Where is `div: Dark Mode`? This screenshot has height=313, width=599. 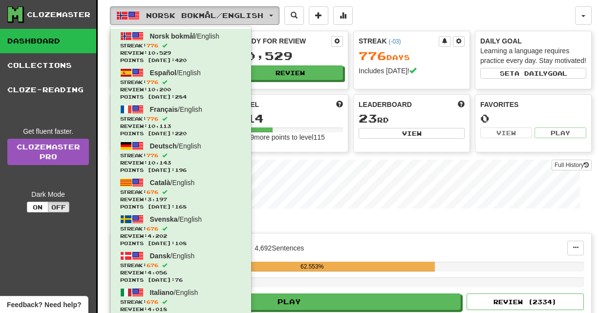
div: Dark Mode is located at coordinates (48, 194).